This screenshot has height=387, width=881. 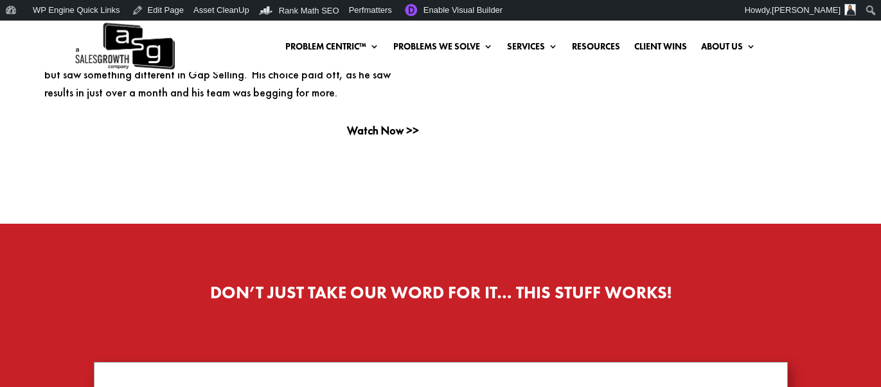 I want to click on div: Domain Overview, so click(x=82, y=86).